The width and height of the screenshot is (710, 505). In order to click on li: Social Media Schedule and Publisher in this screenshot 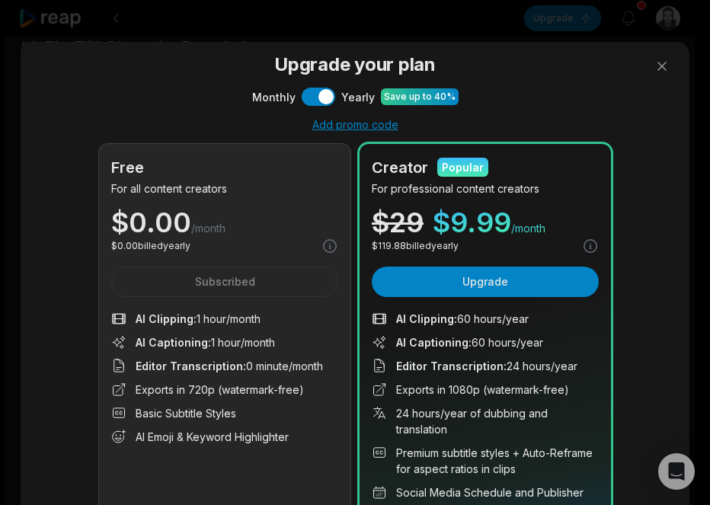, I will do `click(485, 492)`.